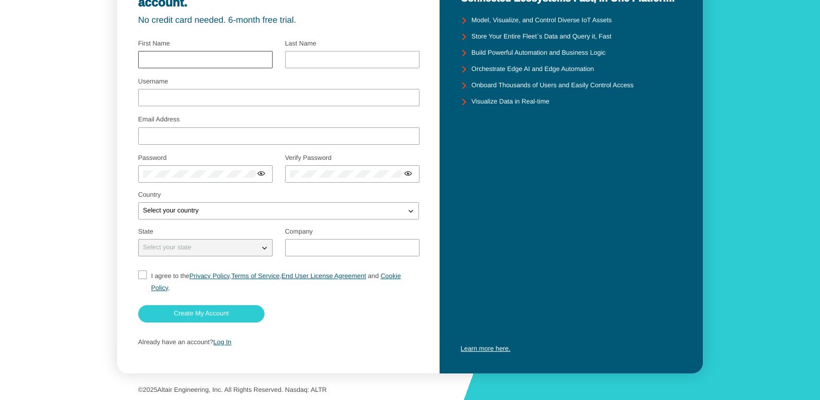 Image resolution: width=820 pixels, height=400 pixels. What do you see at coordinates (533, 69) in the screenshot?
I see `unity-typography: Orchestrate Edge AI and Edge Automation` at bounding box center [533, 69].